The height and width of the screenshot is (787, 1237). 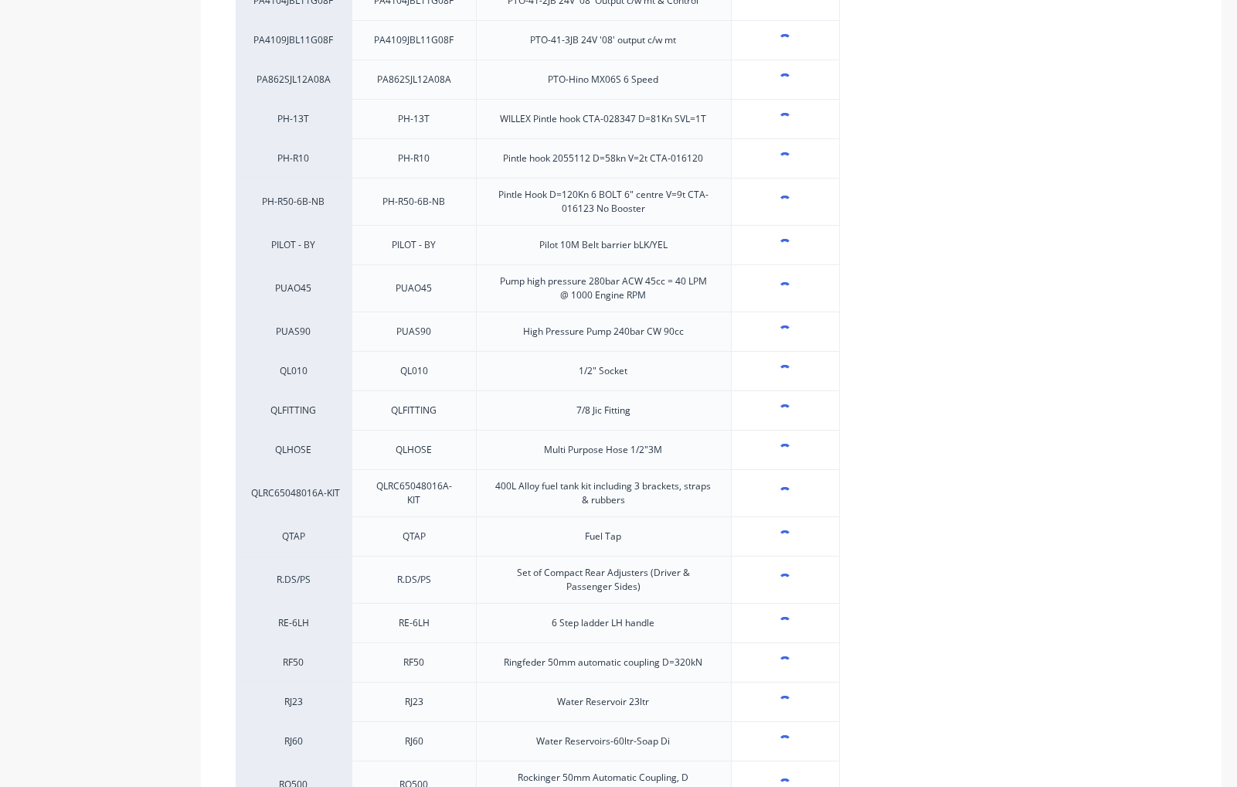 I want to click on div: Pintle Hook D=120Kn 6 BOLT 6" centre V=9t CTA- 016123 No Booster, so click(x=603, y=202).